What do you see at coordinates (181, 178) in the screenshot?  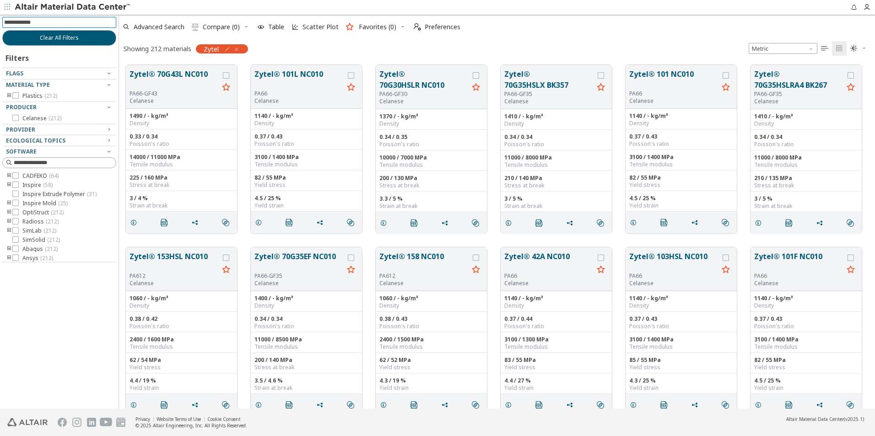 I see `div: 225 / 160 MPa` at bounding box center [181, 178].